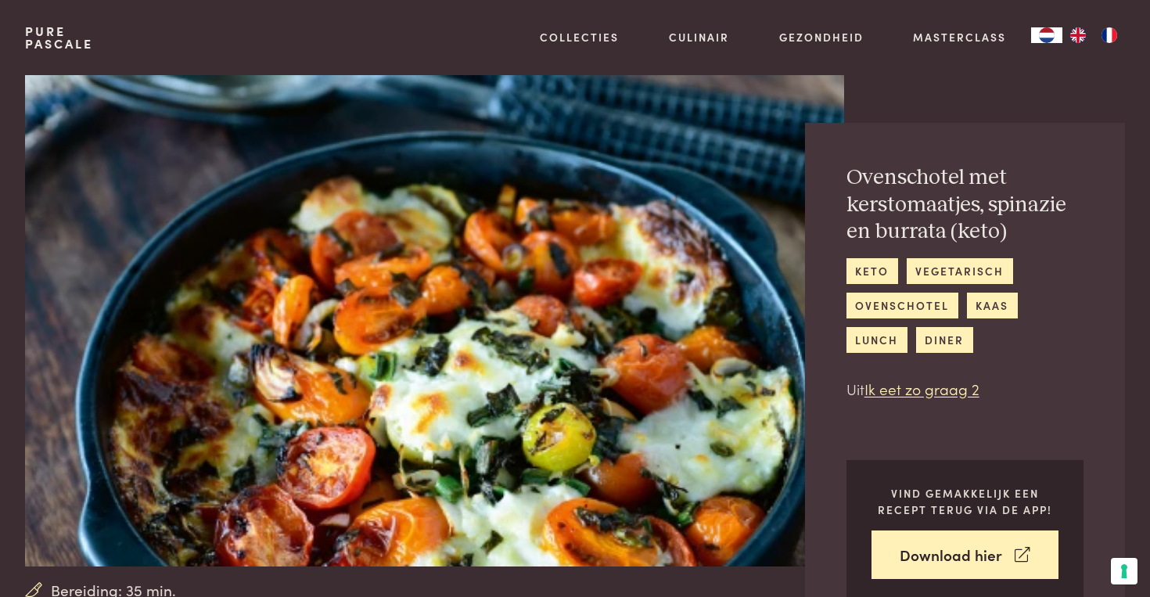 This screenshot has height=597, width=1150. Describe the element at coordinates (1094, 35) in the screenshot. I see `ul: Language list` at that location.